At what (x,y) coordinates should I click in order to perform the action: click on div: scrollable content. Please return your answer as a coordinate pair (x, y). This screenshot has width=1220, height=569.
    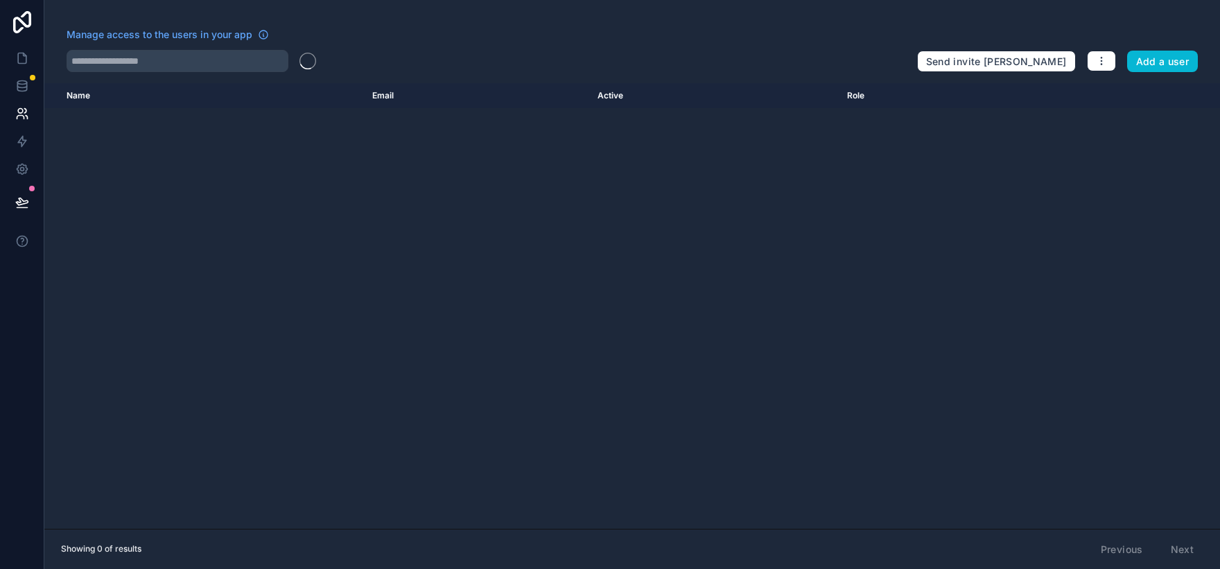
    Looking at the image, I should click on (632, 306).